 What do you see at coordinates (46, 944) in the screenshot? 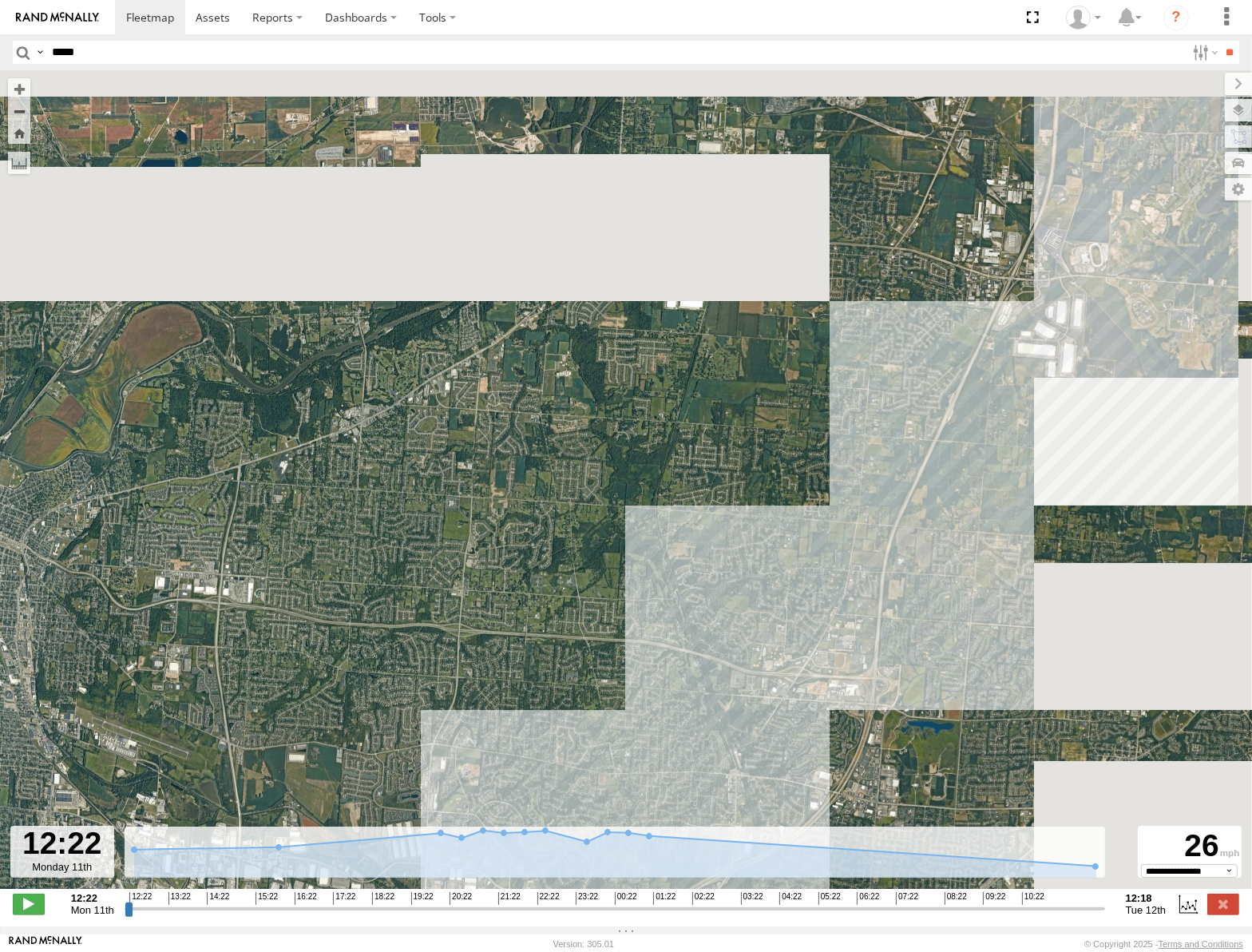
I see `a: Visit our Website` at bounding box center [46, 944].